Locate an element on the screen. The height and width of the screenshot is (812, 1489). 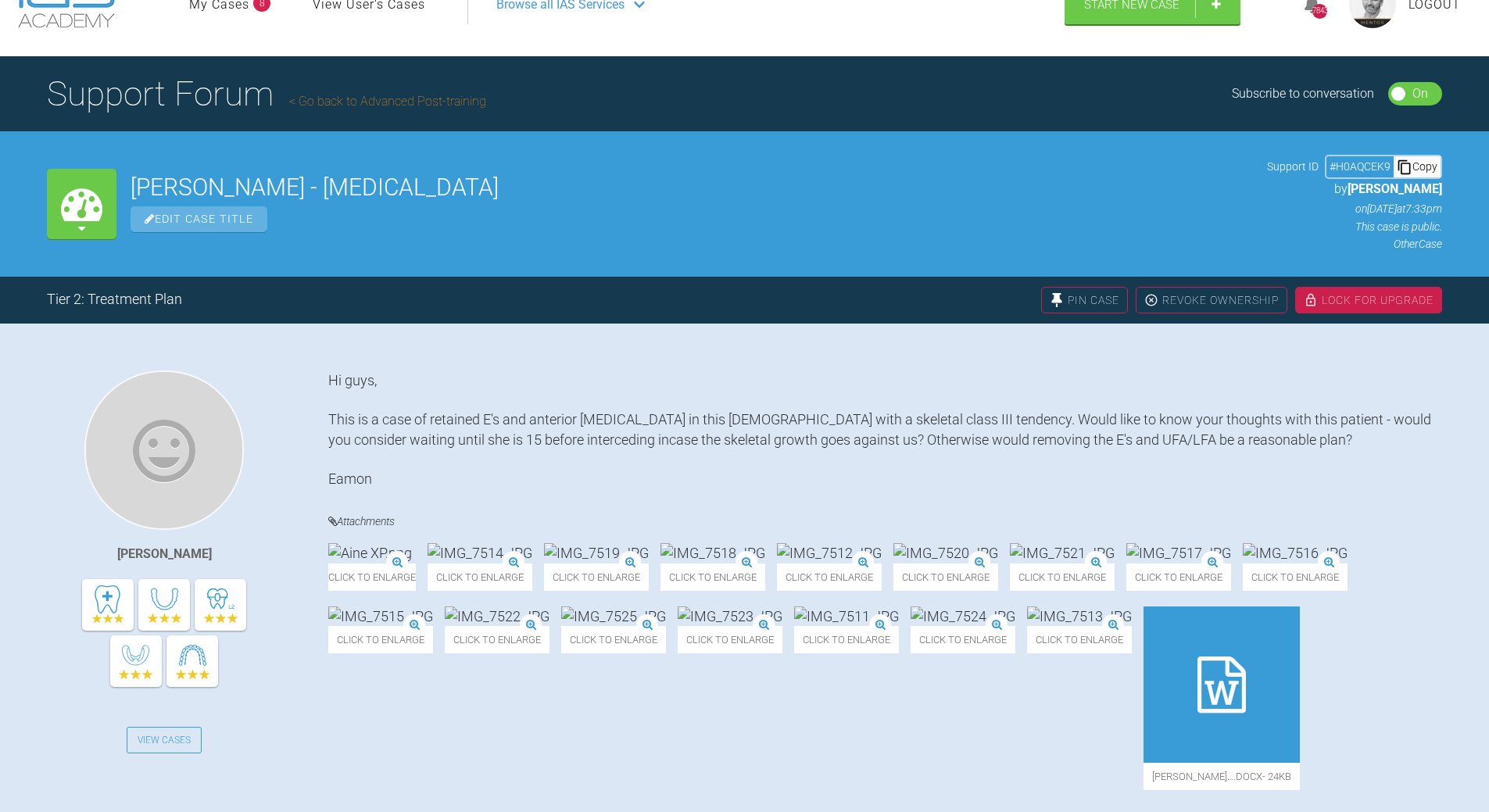
div: Revoke Ownership is located at coordinates (1212, 300).